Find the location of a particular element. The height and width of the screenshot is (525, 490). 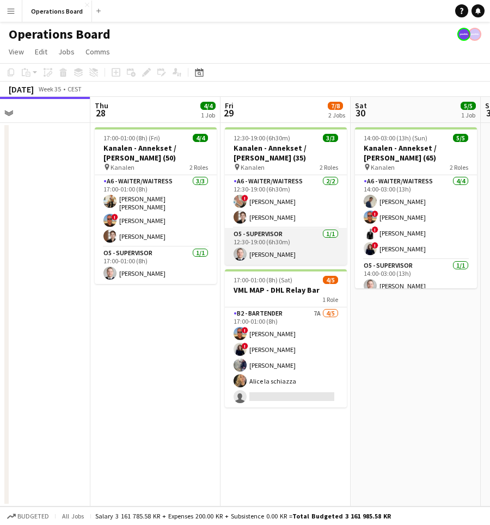

a: Jobs is located at coordinates (66, 52).